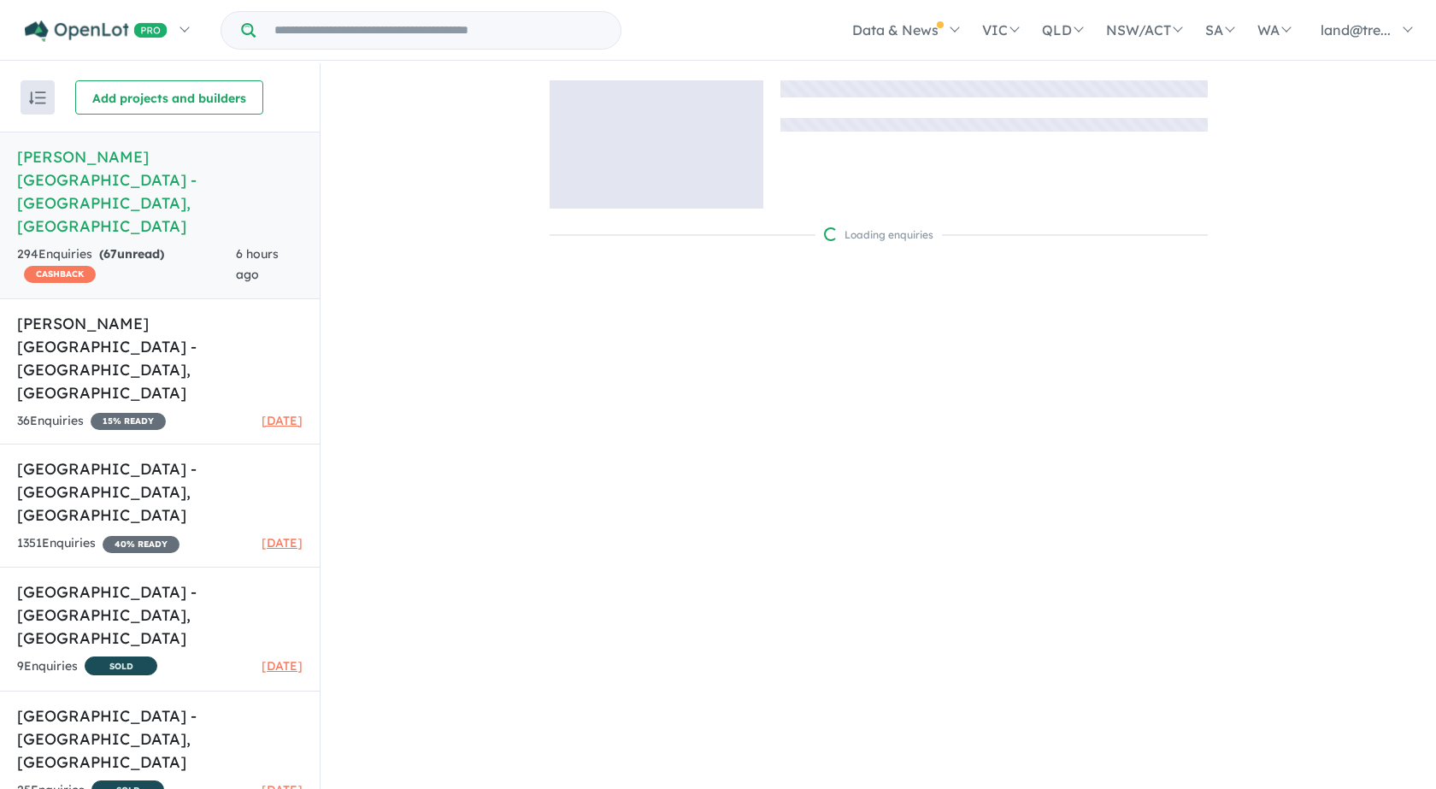 The width and height of the screenshot is (1436, 789). I want to click on span: 40 % READY, so click(141, 545).